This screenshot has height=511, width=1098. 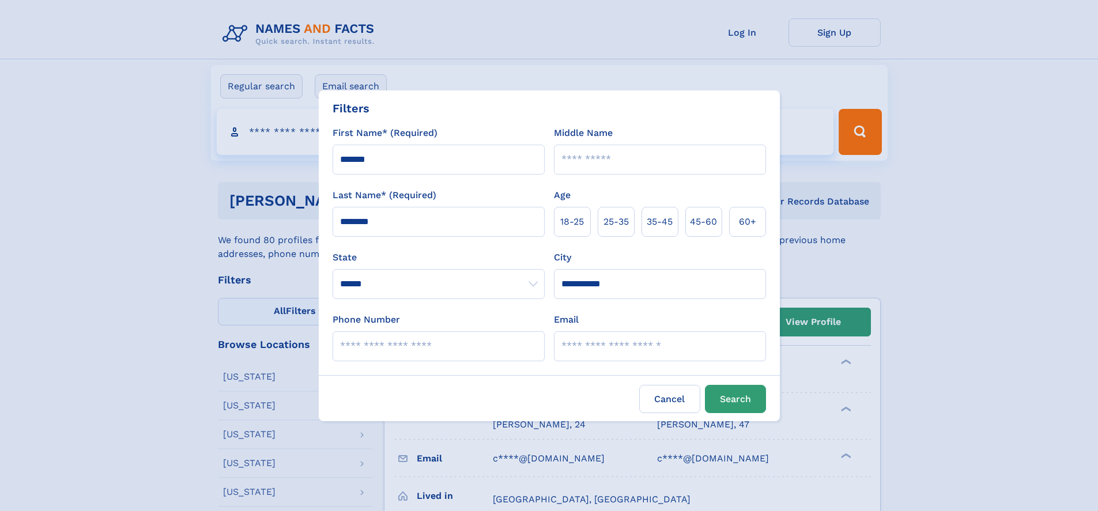 What do you see at coordinates (670, 399) in the screenshot?
I see `label: Cancel` at bounding box center [670, 399].